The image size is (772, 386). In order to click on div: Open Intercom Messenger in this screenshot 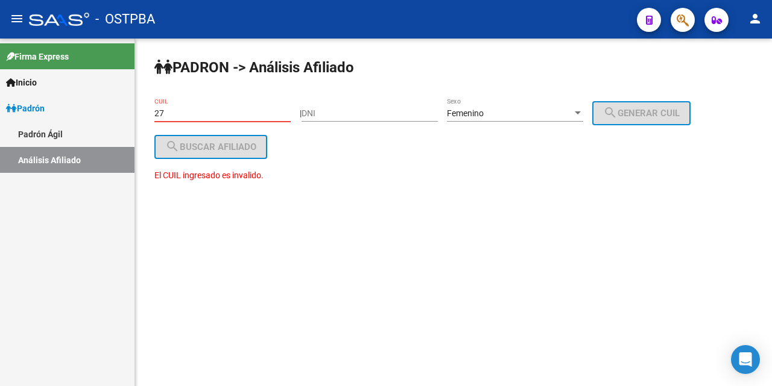, I will do `click(745, 360)`.